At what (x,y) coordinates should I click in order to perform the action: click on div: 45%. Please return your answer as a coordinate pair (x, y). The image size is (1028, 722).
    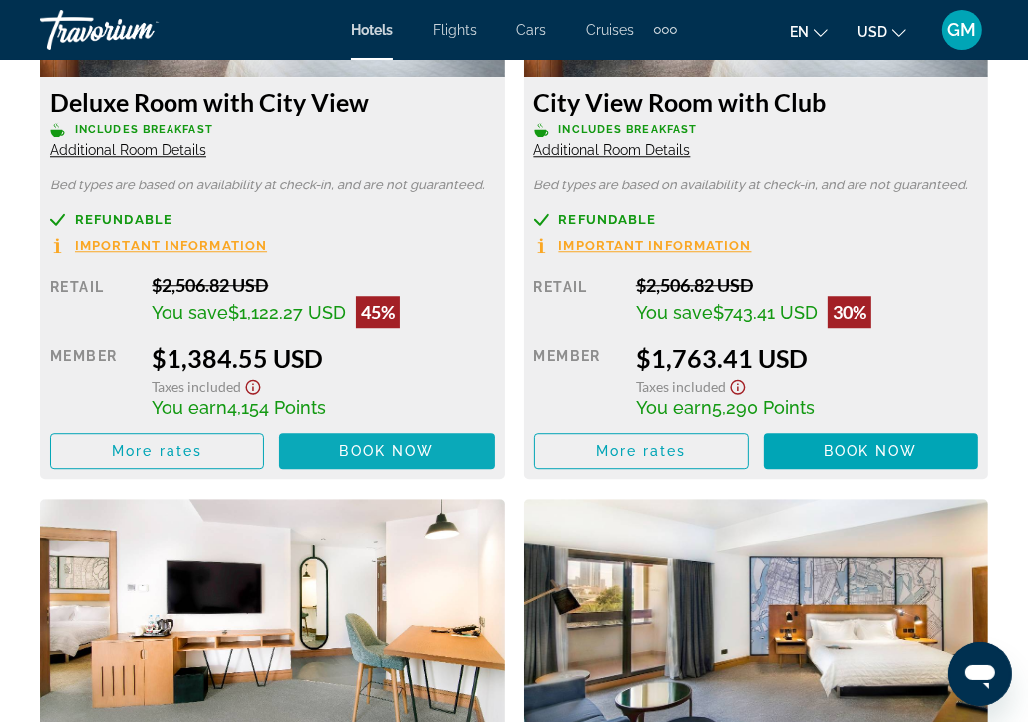
    Looking at the image, I should click on (378, 312).